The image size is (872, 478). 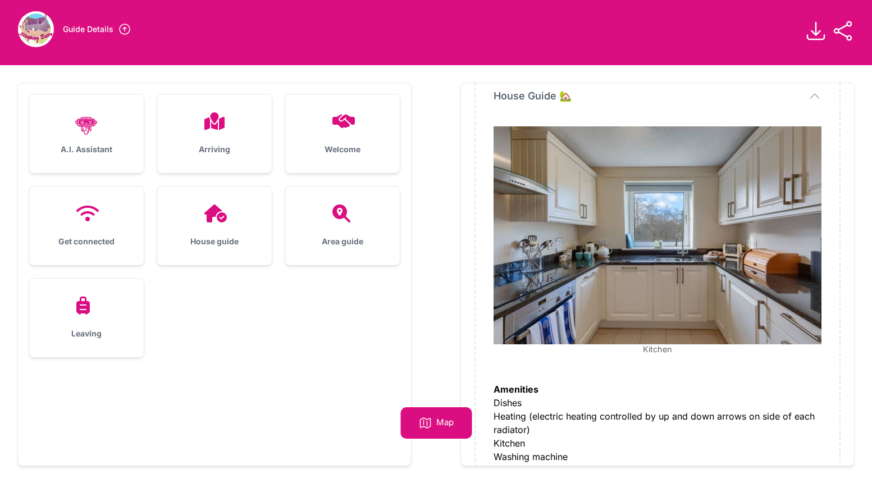 What do you see at coordinates (88, 29) in the screenshot?
I see `h3: Guide Details` at bounding box center [88, 29].